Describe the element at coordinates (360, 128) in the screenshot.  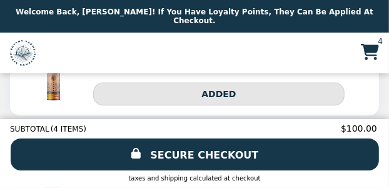
I see `span: $100.00` at that location.